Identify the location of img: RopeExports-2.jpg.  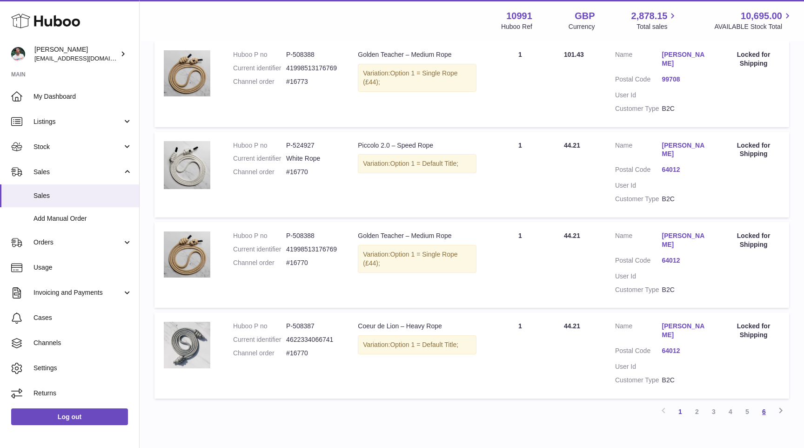
(187, 345).